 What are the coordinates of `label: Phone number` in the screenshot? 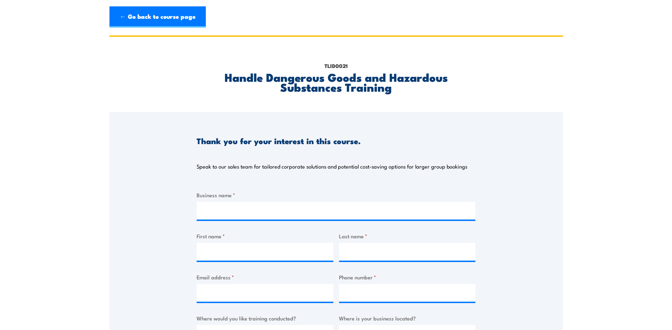 It's located at (407, 277).